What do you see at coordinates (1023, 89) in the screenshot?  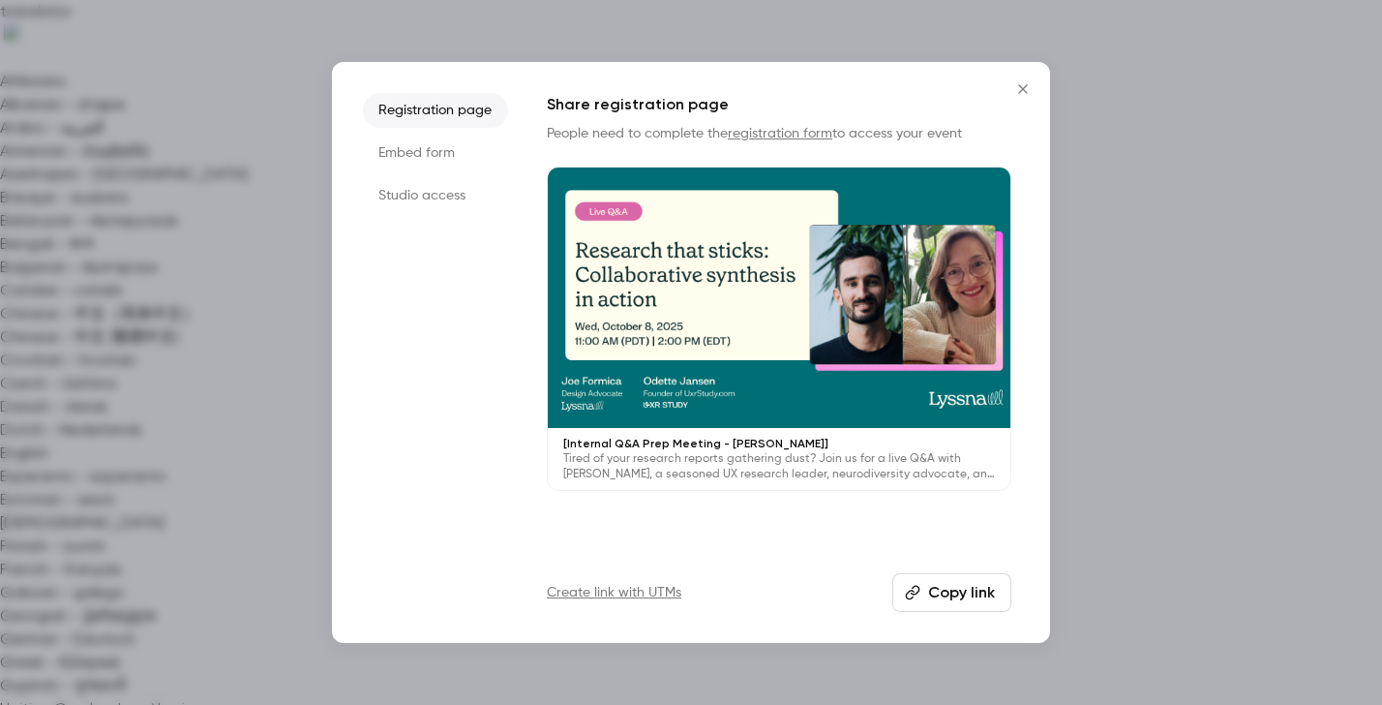 I see `button: Close` at bounding box center [1023, 89].